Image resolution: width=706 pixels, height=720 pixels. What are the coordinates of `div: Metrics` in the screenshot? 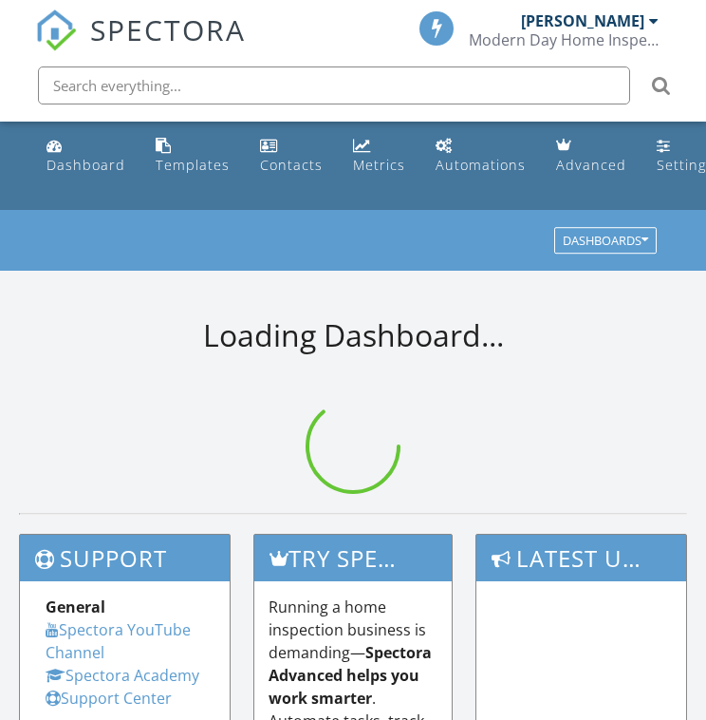 It's located at (379, 164).